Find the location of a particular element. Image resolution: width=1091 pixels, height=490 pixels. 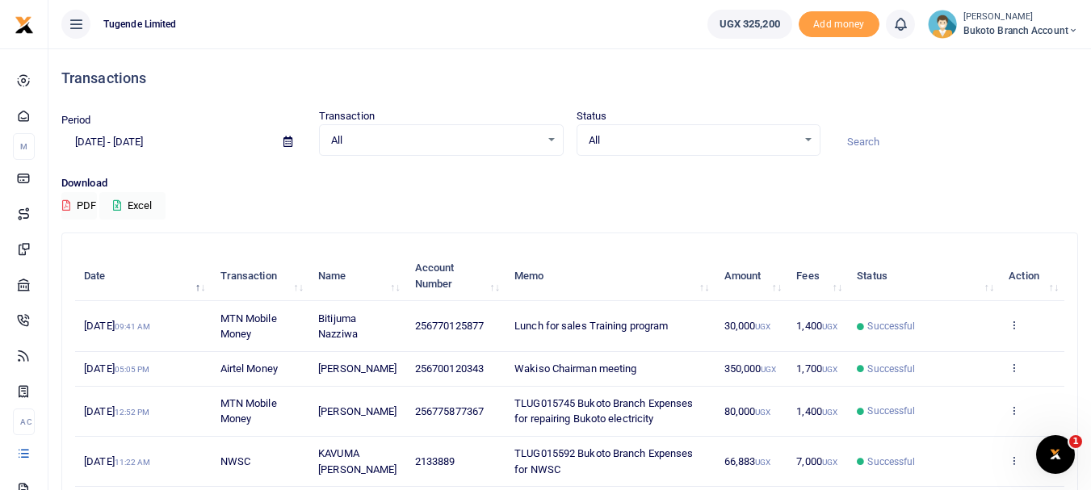

small: 12:52 PM is located at coordinates (132, 412).